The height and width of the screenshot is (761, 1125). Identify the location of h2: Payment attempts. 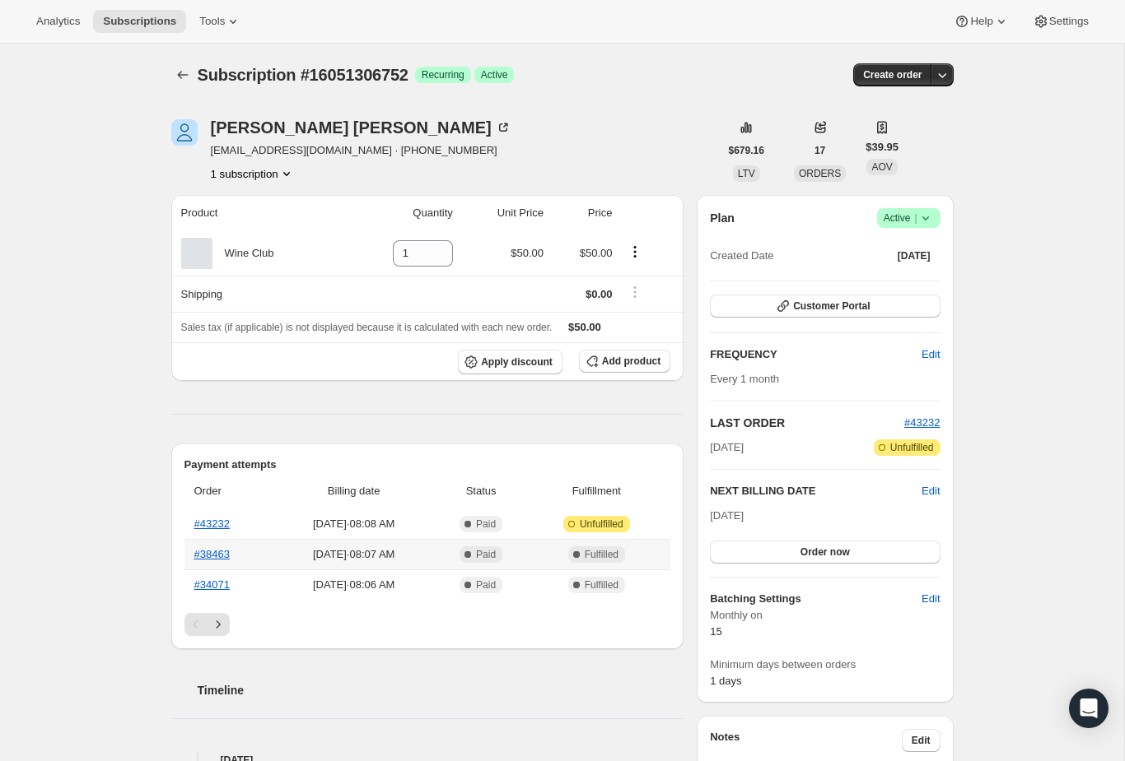
(427, 465).